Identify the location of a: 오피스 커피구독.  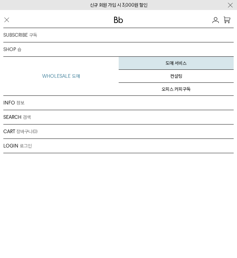
(176, 89).